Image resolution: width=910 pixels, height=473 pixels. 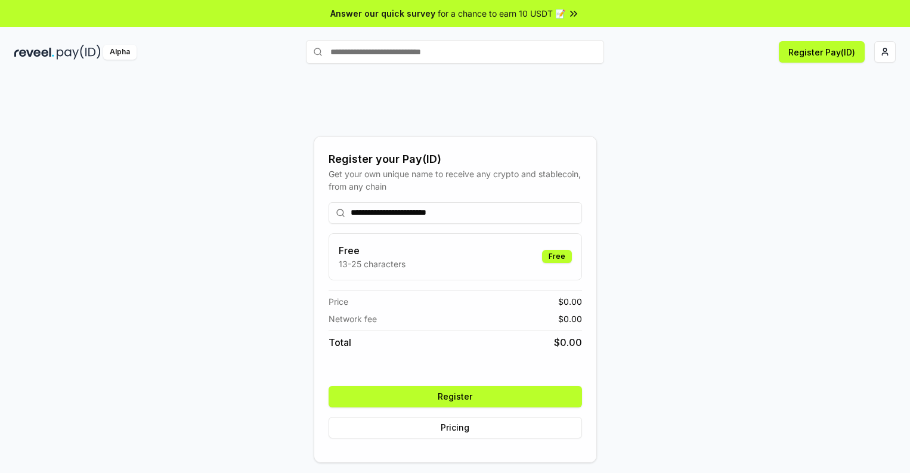 I want to click on span: Network fee, so click(x=352, y=318).